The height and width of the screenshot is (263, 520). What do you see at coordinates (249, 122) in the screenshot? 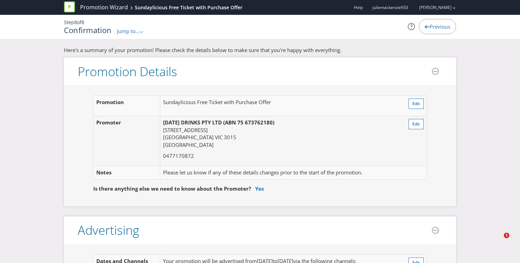
I see `span: (ABN 75 673762180)` at bounding box center [249, 122].